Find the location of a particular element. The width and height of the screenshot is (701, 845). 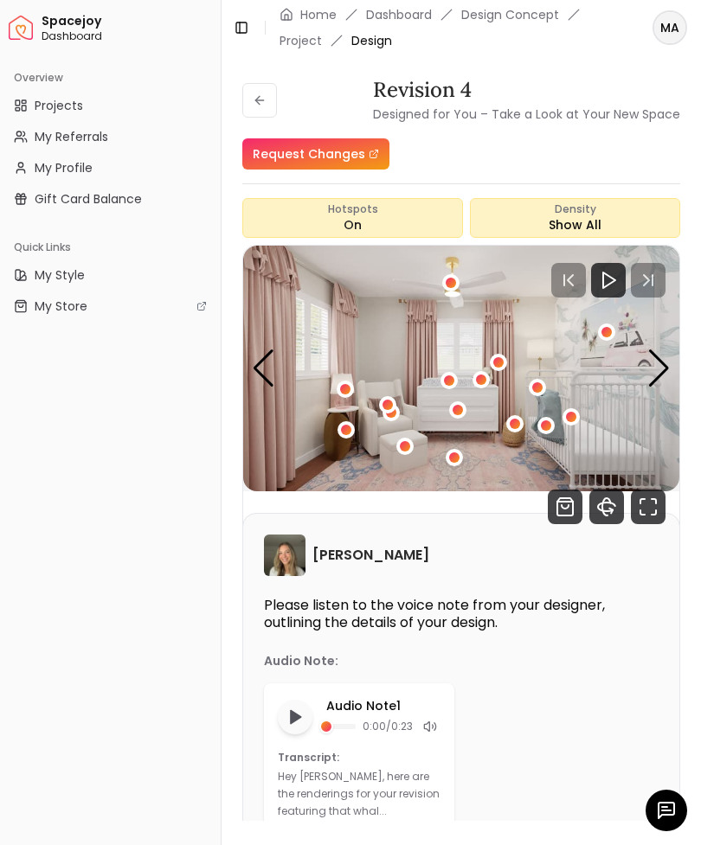

a: Dashboard is located at coordinates (399, 15).